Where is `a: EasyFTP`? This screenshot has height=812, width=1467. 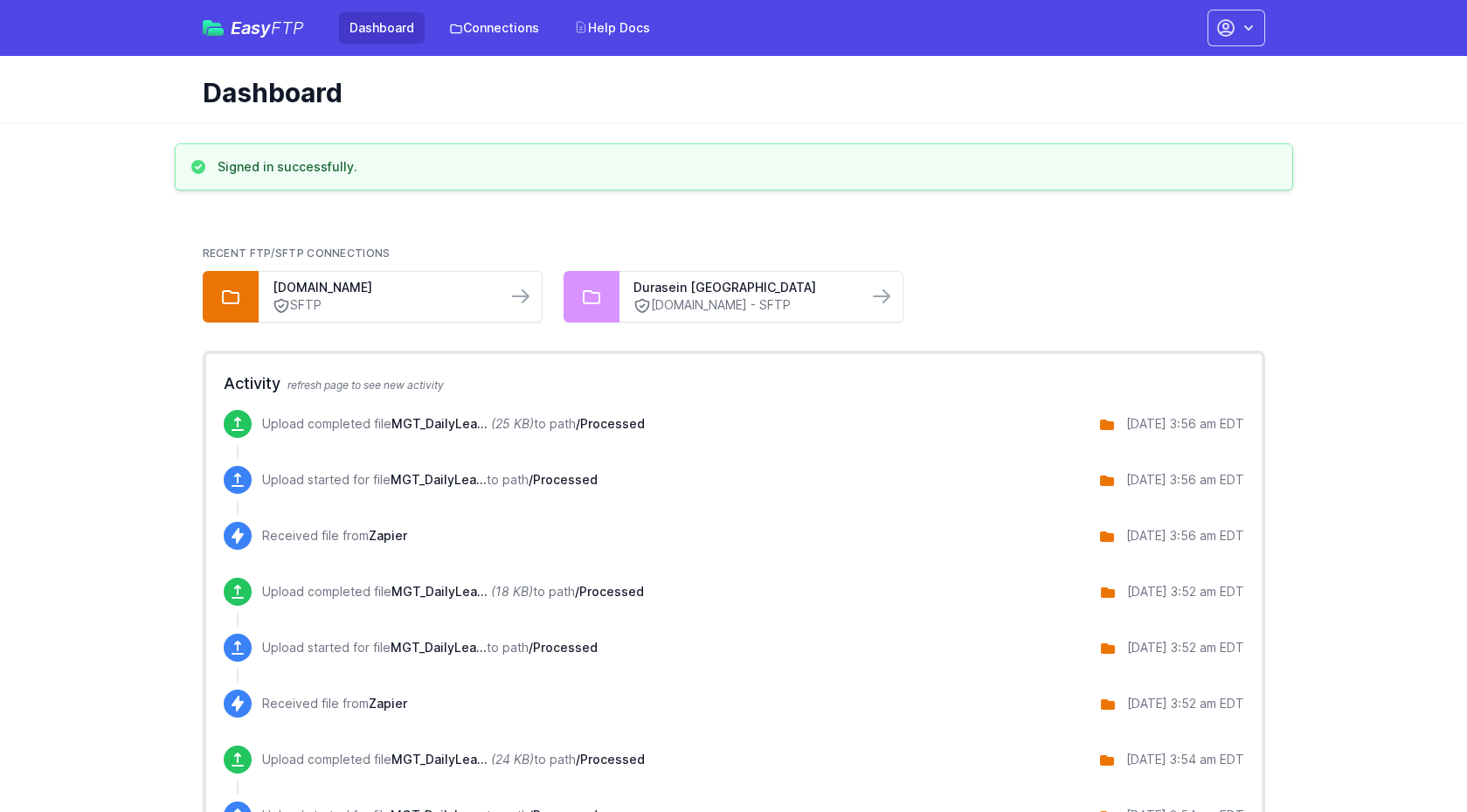
a: EasyFTP is located at coordinates (253, 28).